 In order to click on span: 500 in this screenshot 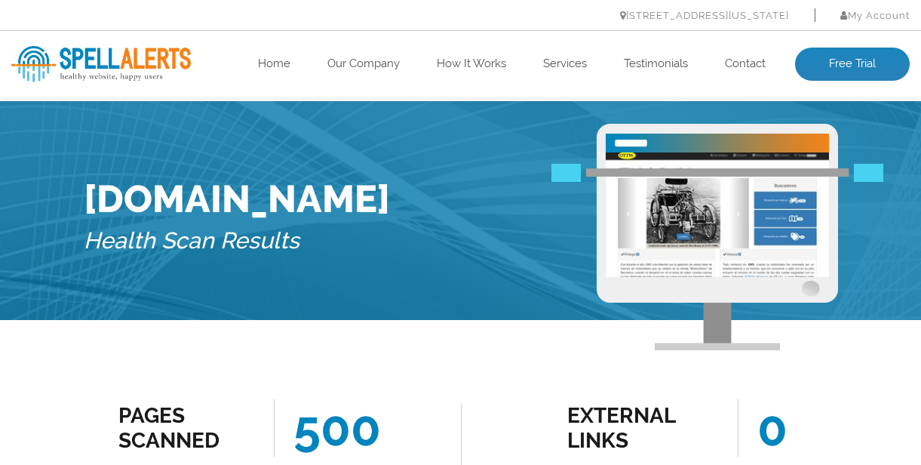, I will do `click(327, 428)`.